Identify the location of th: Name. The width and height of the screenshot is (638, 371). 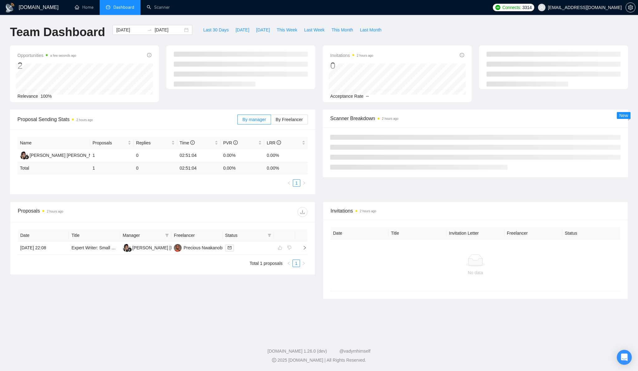
(54, 143).